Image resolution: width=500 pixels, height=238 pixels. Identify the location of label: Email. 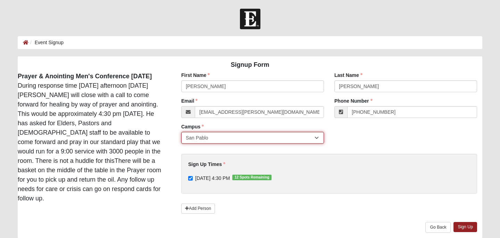
(189, 101).